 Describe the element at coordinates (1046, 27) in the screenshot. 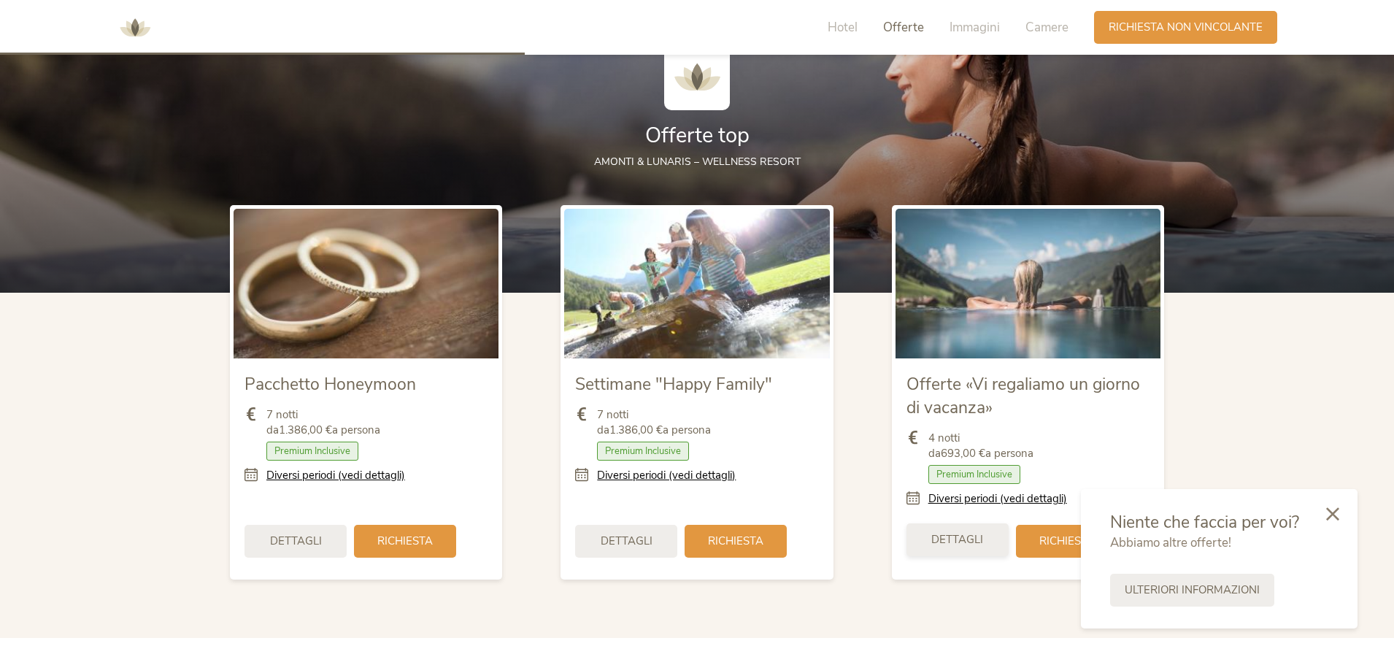

I see `span: Camere` at that location.